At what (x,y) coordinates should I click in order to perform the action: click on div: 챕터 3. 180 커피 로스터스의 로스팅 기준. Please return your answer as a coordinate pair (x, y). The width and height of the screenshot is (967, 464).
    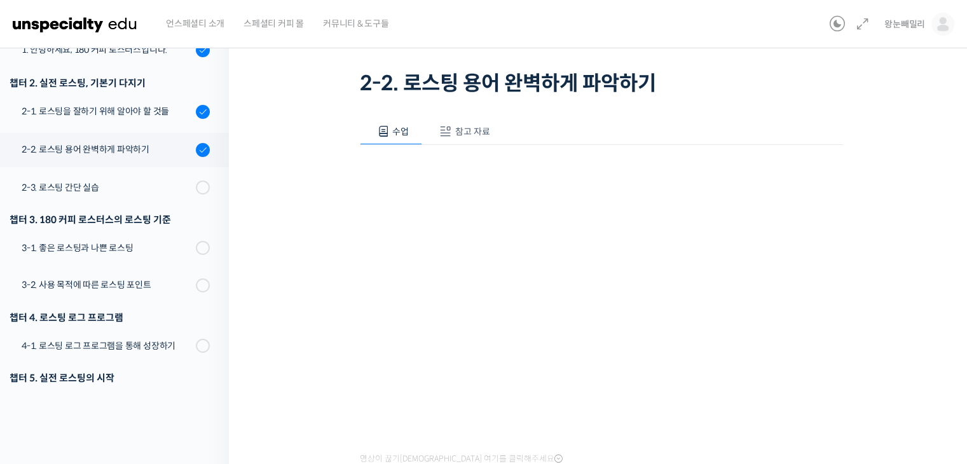
    Looking at the image, I should click on (109, 219).